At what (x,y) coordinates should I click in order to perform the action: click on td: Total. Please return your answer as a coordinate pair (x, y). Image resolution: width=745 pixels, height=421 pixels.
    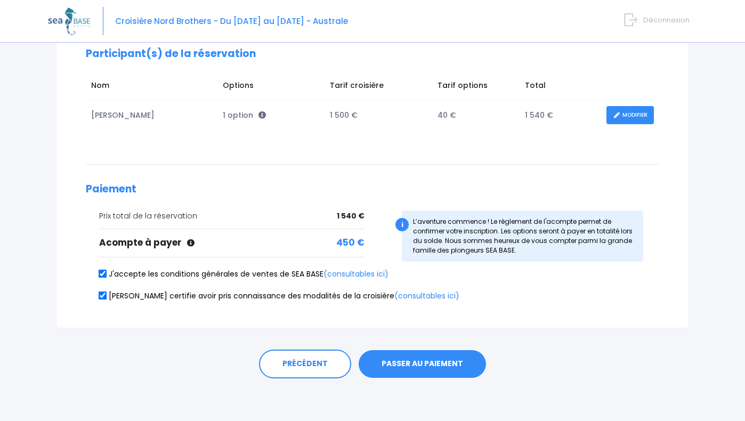
    Looking at the image, I should click on (560, 87).